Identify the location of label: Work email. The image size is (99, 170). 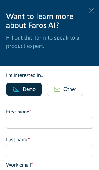
(49, 165).